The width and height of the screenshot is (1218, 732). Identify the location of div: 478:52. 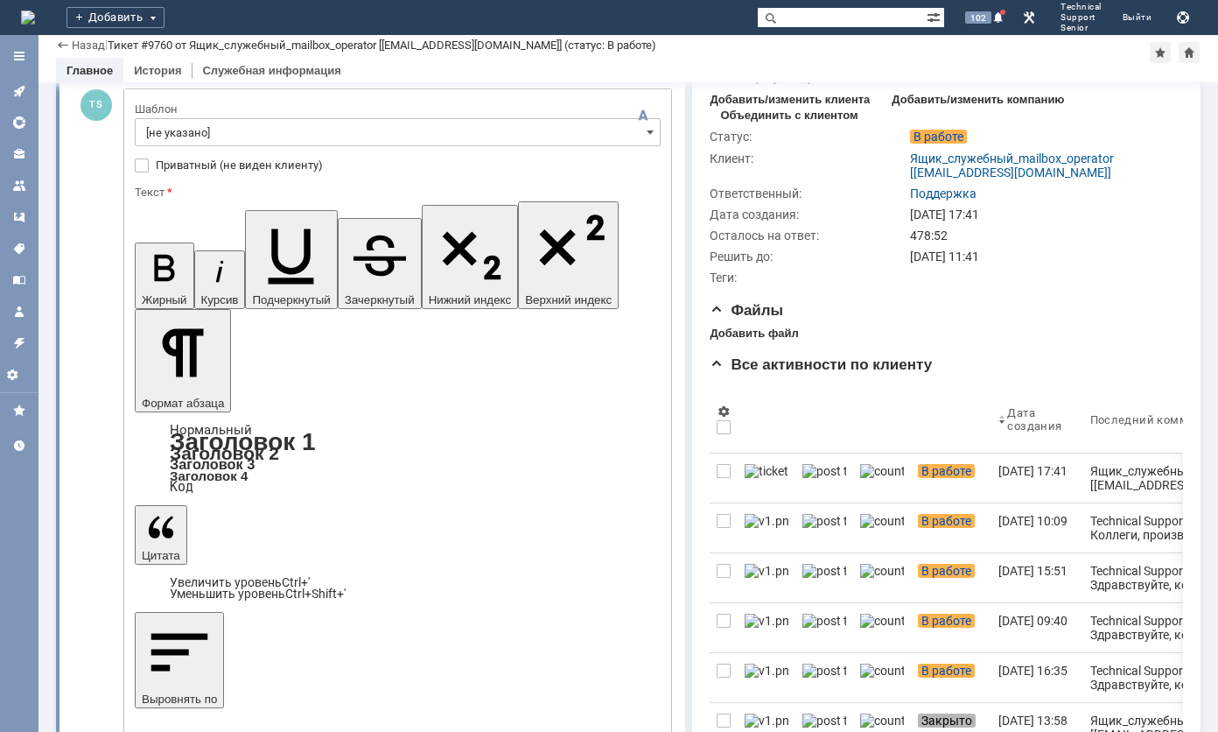
(1042, 235).